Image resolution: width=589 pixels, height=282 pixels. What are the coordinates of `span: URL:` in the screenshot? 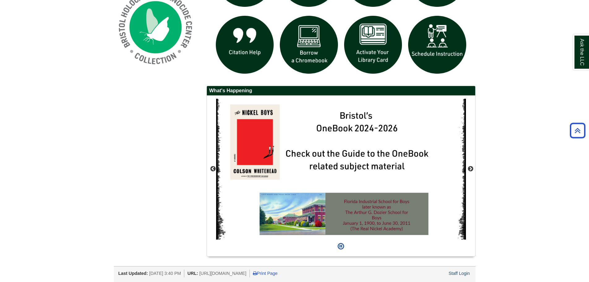 It's located at (193, 273).